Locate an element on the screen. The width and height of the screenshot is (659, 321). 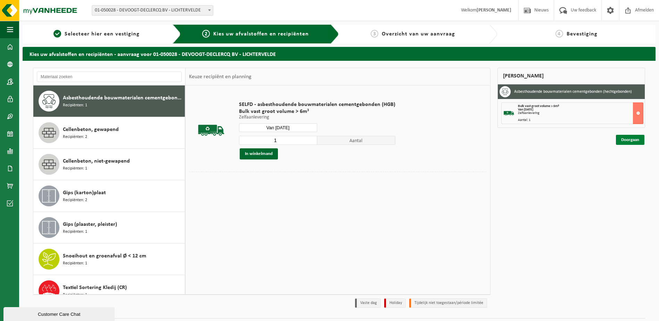
button: Gips (karton)plaat Recipiënten: 2 is located at coordinates (109, 196).